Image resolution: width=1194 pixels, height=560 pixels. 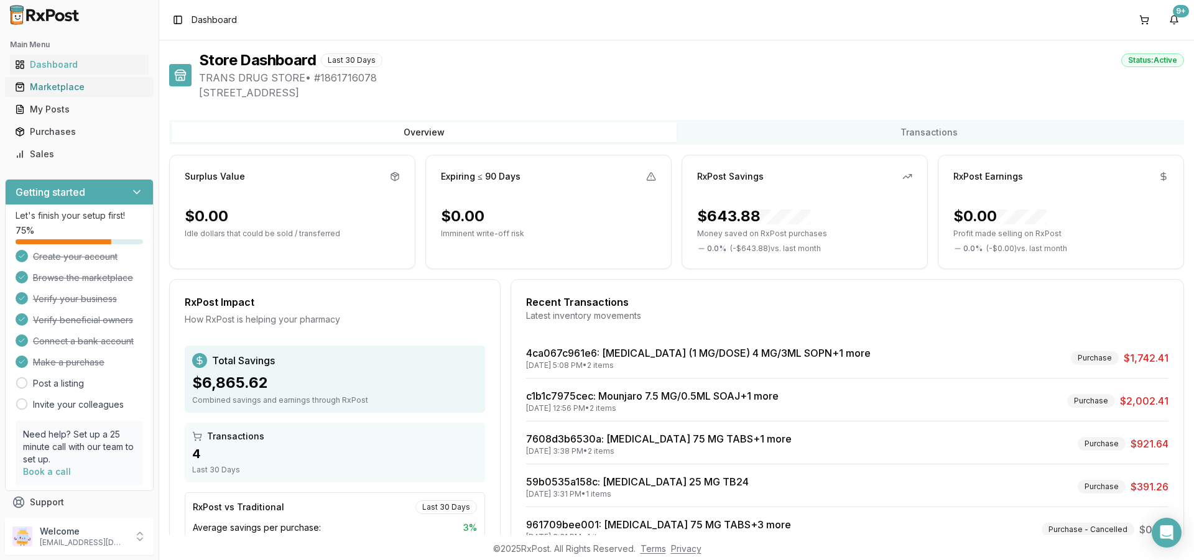 What do you see at coordinates (58, 384) in the screenshot?
I see `a: Post a listing` at bounding box center [58, 384].